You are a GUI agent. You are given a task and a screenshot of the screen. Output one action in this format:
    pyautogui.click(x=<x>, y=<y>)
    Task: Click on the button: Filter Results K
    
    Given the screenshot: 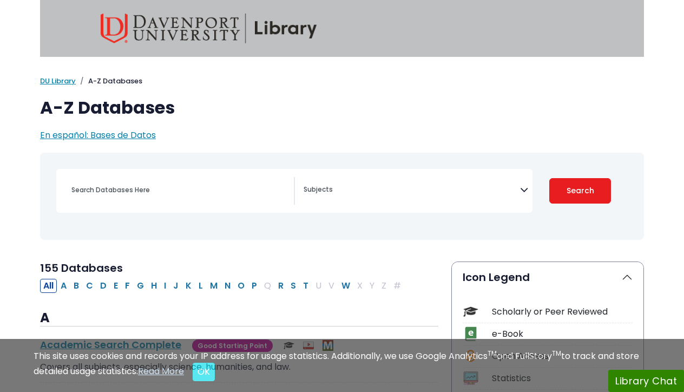 What is the action you would take?
    pyautogui.click(x=188, y=286)
    